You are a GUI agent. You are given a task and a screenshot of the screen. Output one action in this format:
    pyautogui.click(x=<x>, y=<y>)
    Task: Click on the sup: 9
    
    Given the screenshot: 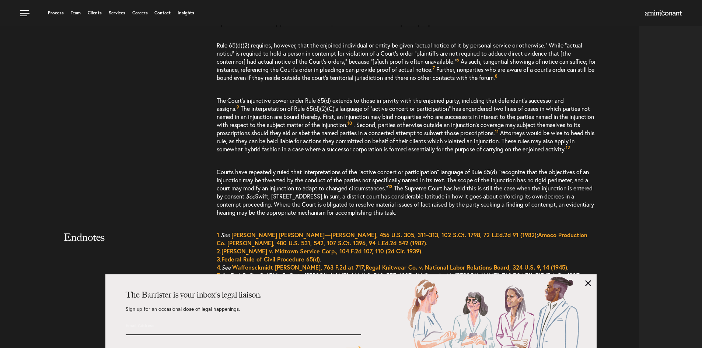 What is the action you would take?
    pyautogui.click(x=238, y=107)
    